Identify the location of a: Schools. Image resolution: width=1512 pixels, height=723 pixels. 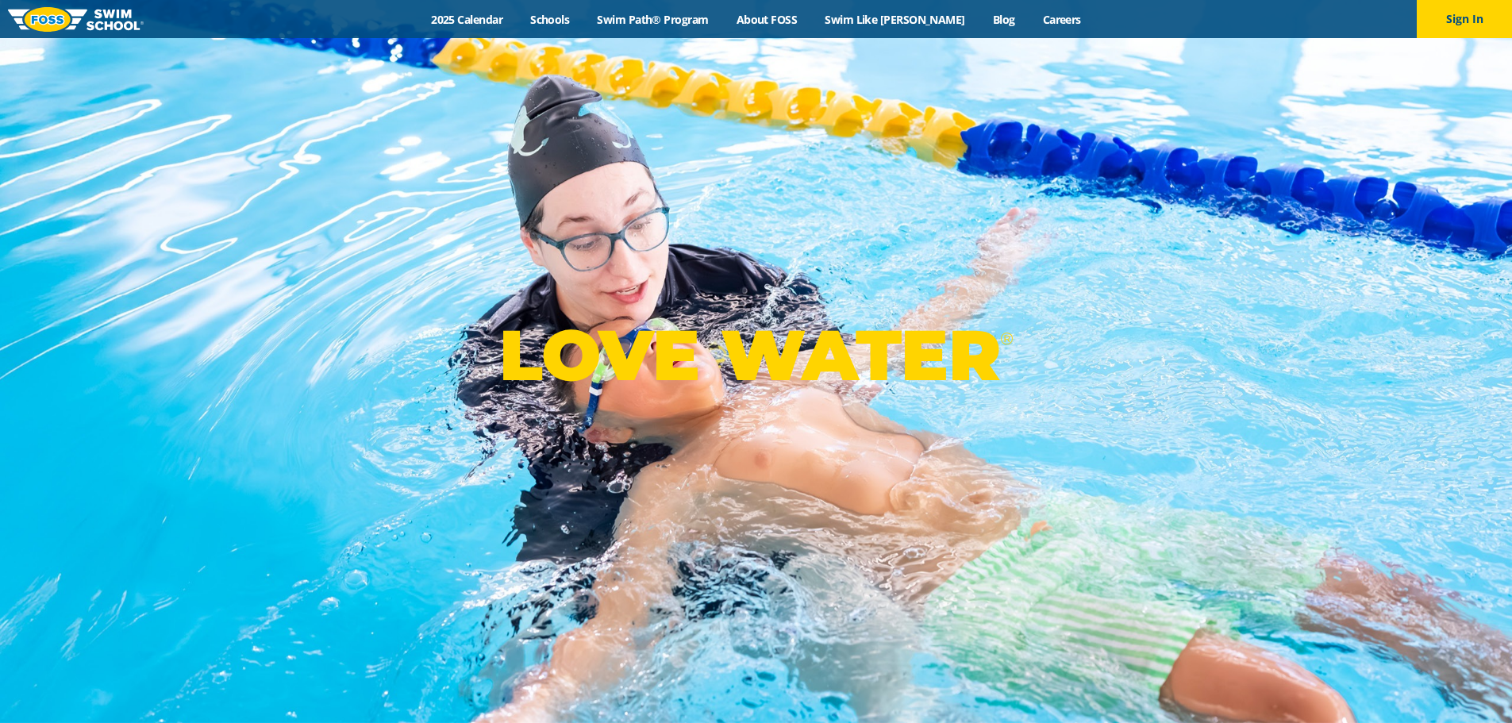
(550, 19).